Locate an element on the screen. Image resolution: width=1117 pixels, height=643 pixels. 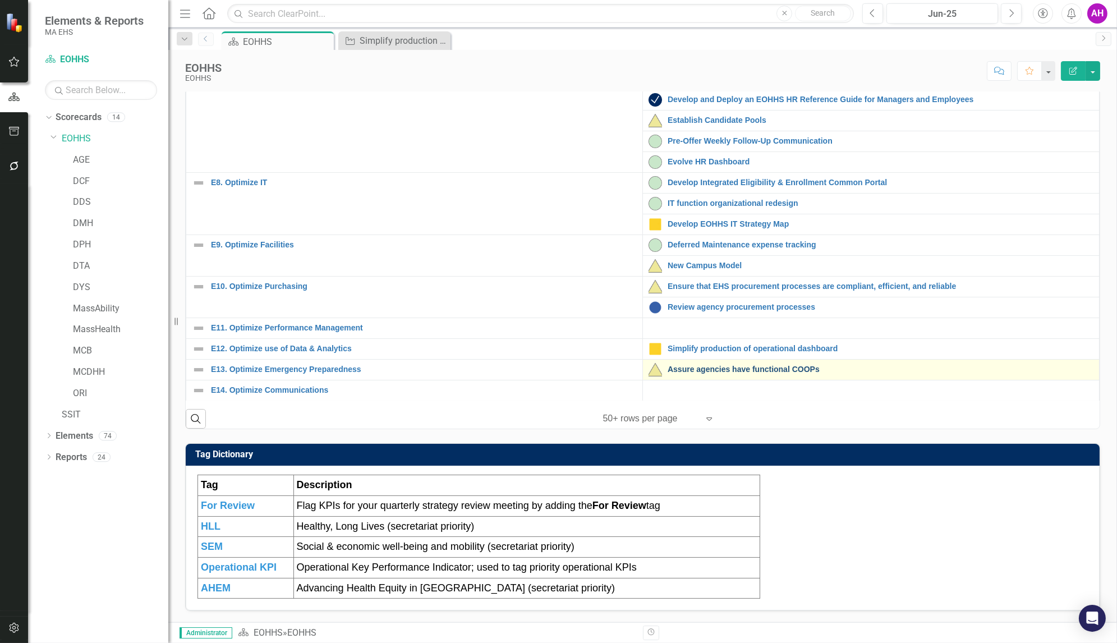
small: MA EHS is located at coordinates (94, 32).